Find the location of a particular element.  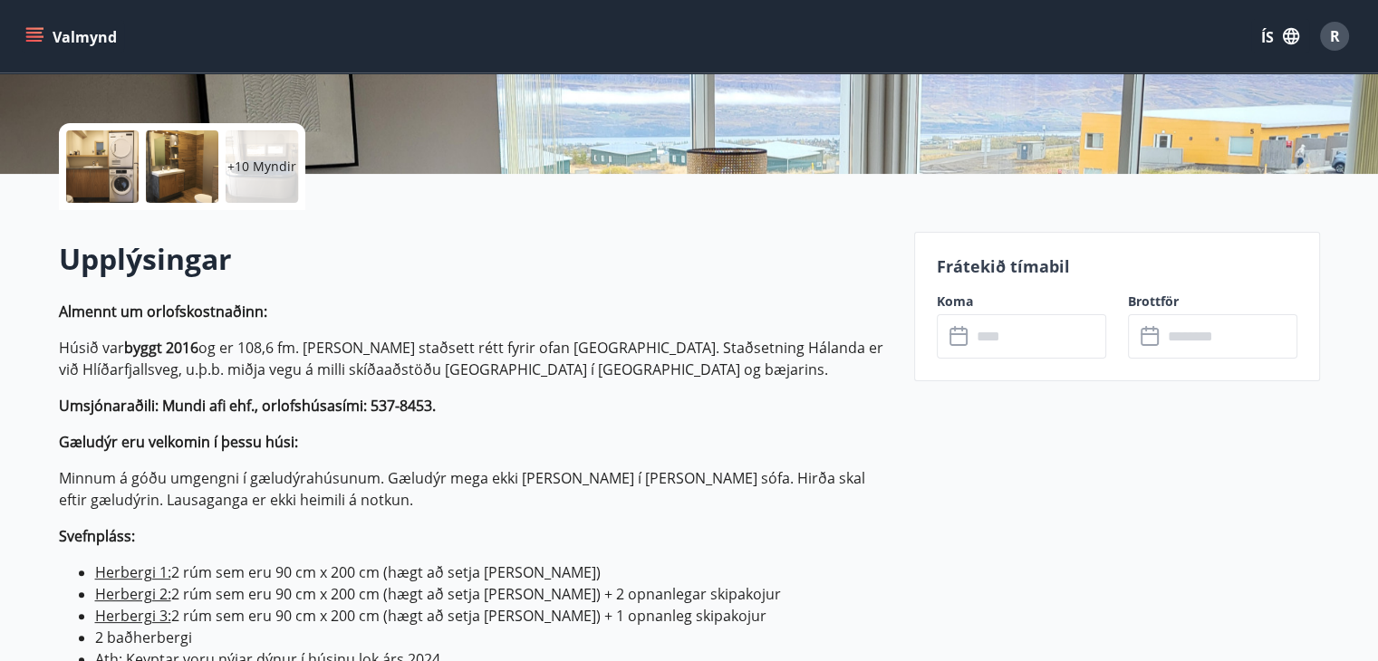

font: Svefnpláss: is located at coordinates (97, 536).